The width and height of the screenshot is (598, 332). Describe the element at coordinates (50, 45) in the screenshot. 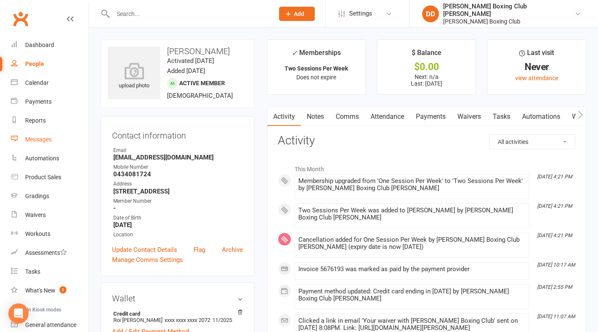

I see `a: Dashboard` at that location.